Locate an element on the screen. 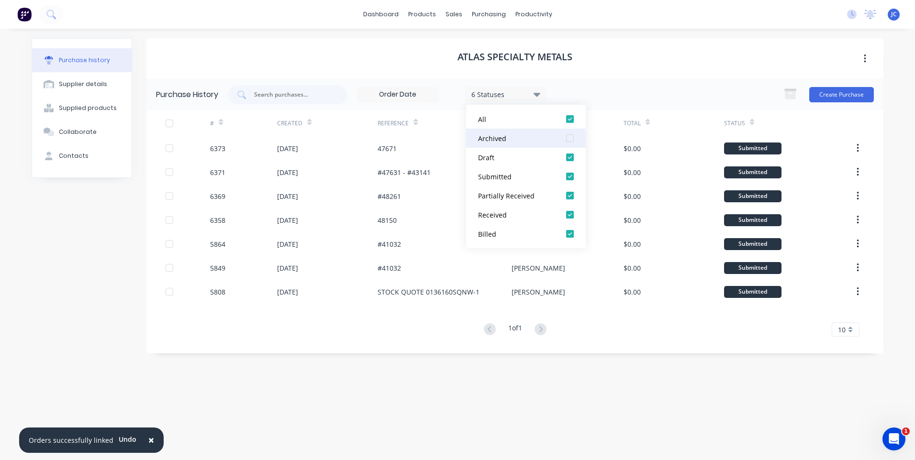  div: Supplied products is located at coordinates (88, 108).